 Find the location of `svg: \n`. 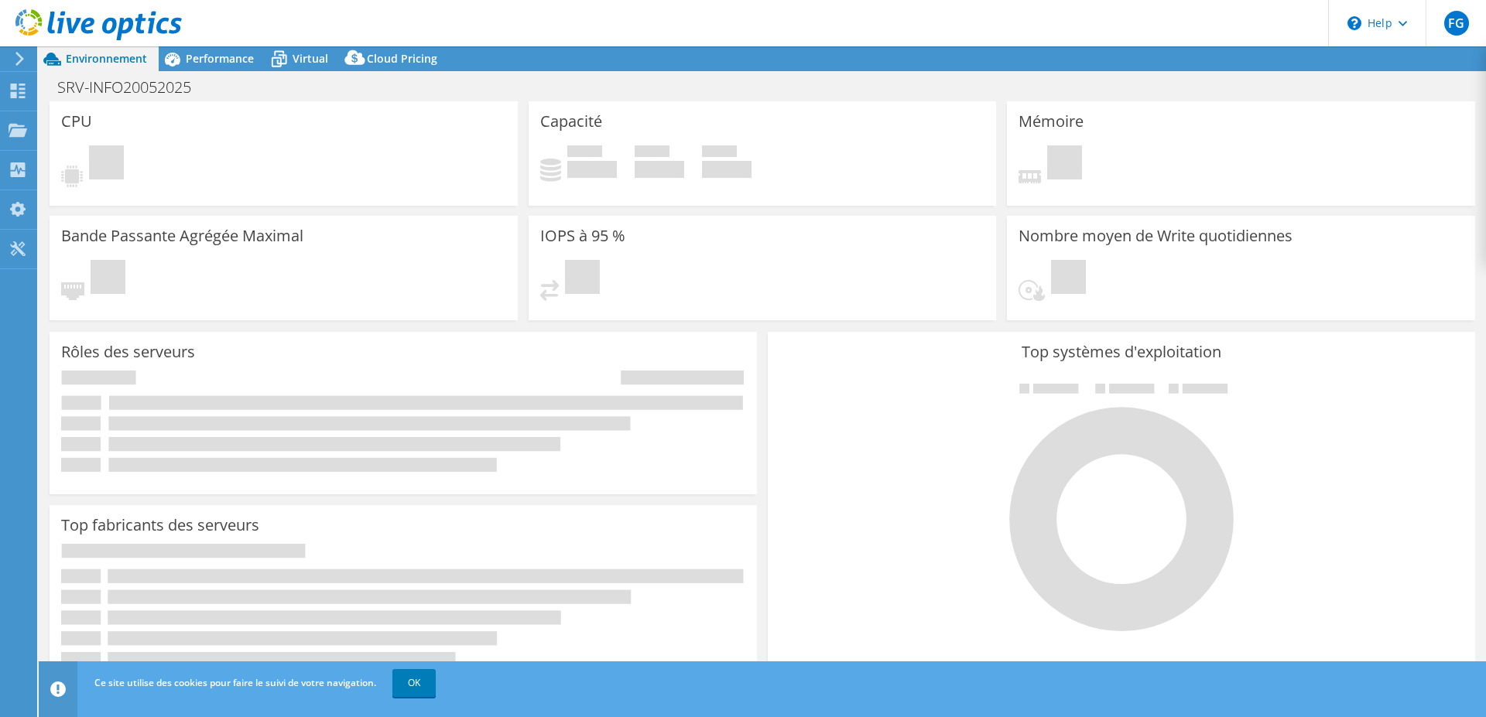

svg: \n is located at coordinates (1354, 23).